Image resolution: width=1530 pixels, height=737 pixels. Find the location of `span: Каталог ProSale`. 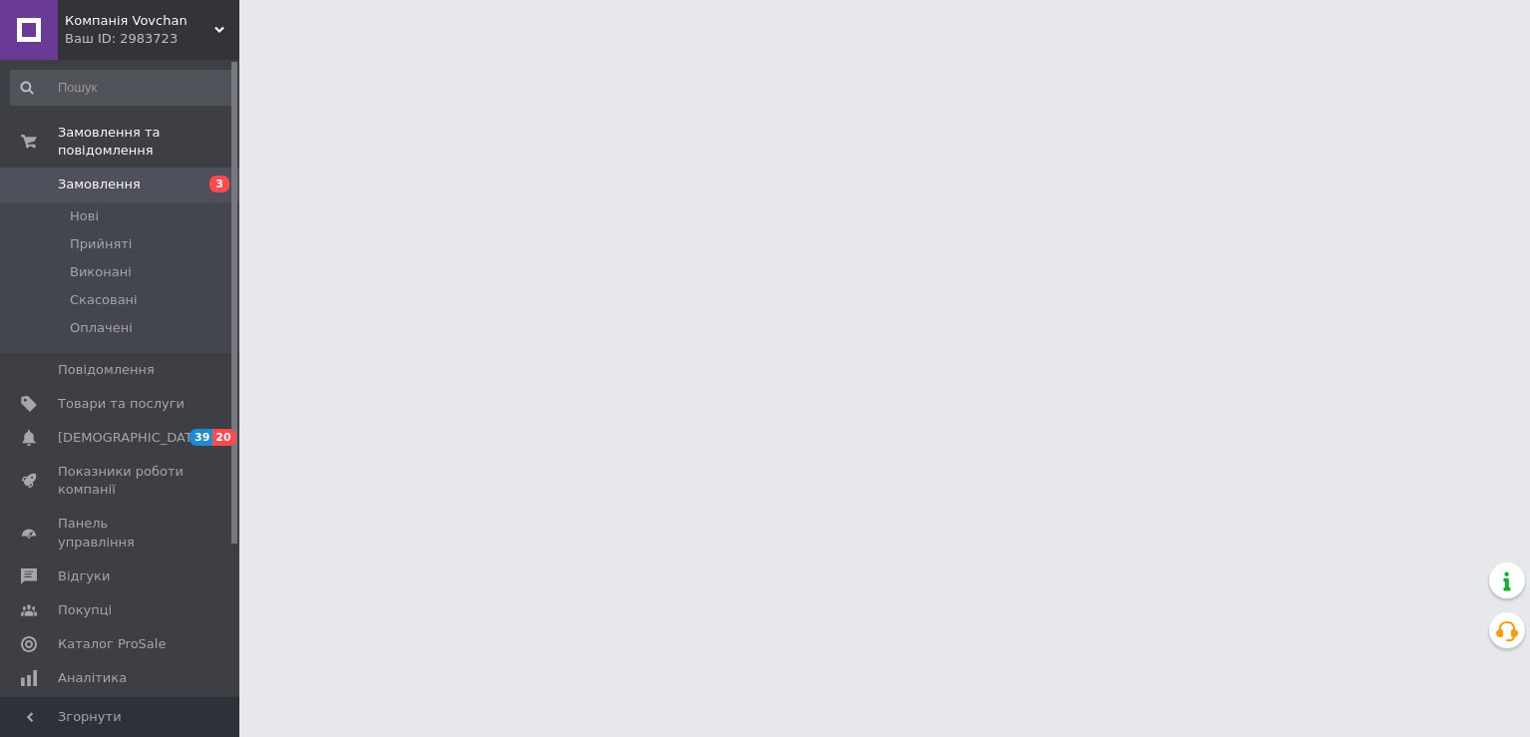

span: Каталог ProSale is located at coordinates (112, 644).